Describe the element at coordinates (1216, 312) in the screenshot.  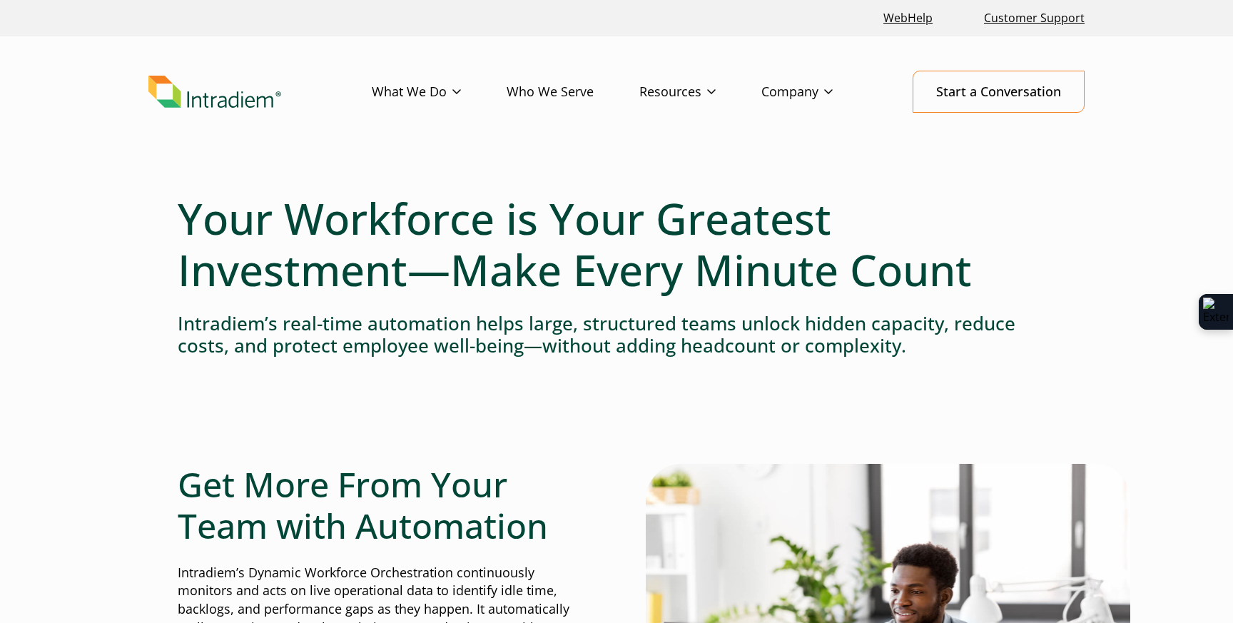
I see `img: Extension Icon` at that location.